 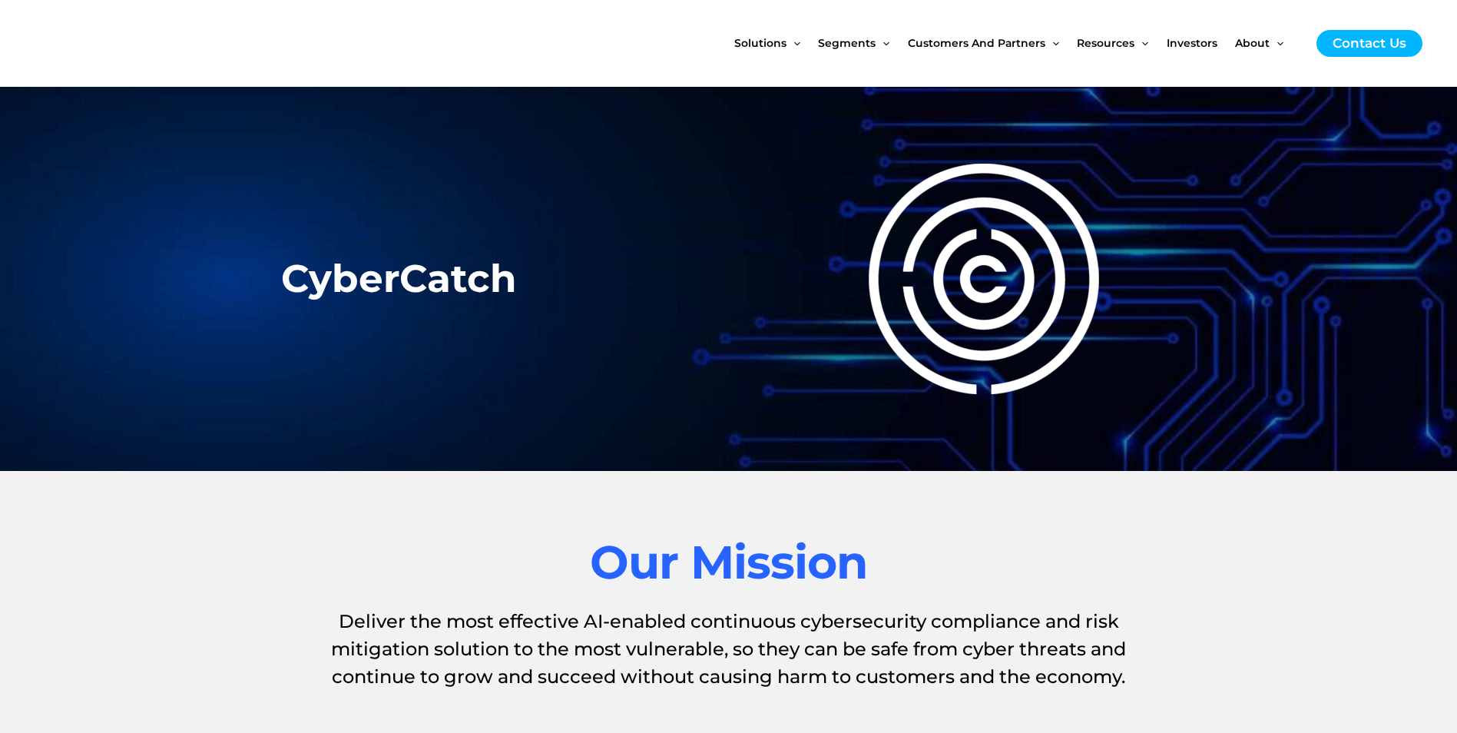 What do you see at coordinates (1369, 43) in the screenshot?
I see `a: Contact Us` at bounding box center [1369, 43].